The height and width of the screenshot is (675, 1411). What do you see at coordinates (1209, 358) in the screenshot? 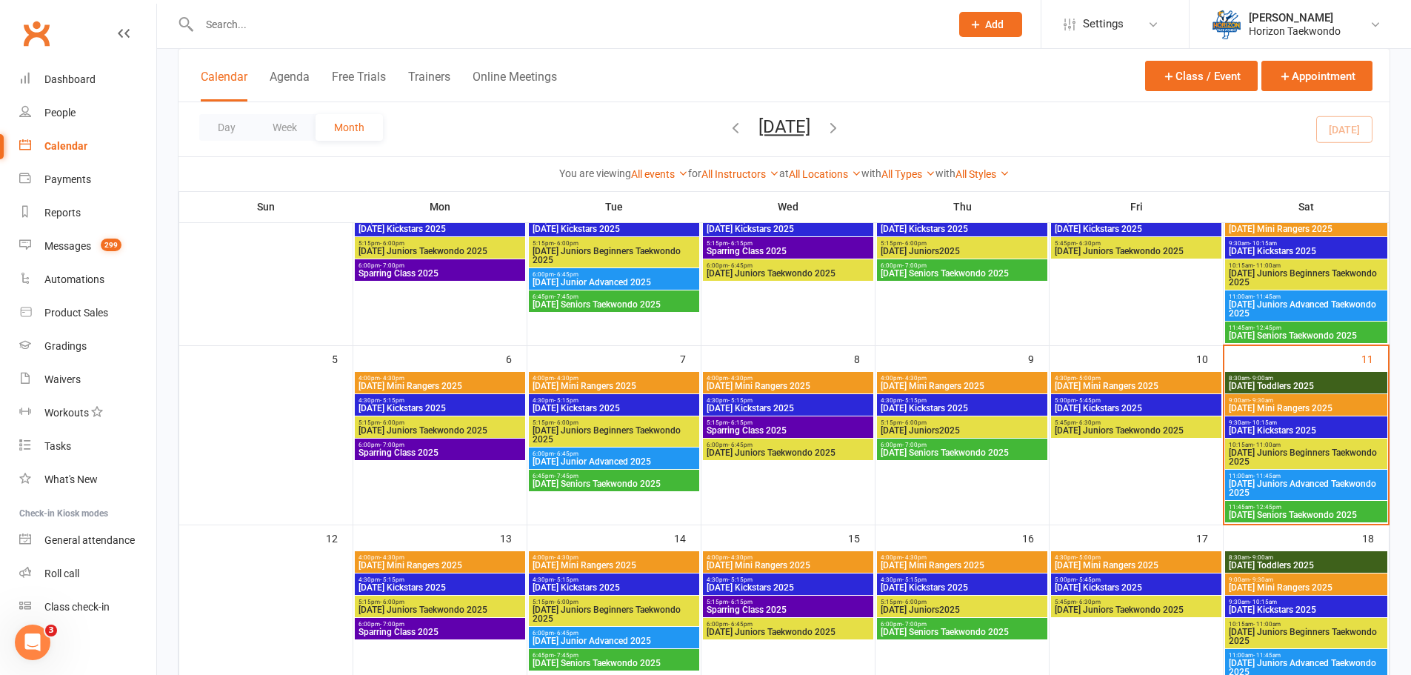
I see `div: 10` at bounding box center [1209, 358].